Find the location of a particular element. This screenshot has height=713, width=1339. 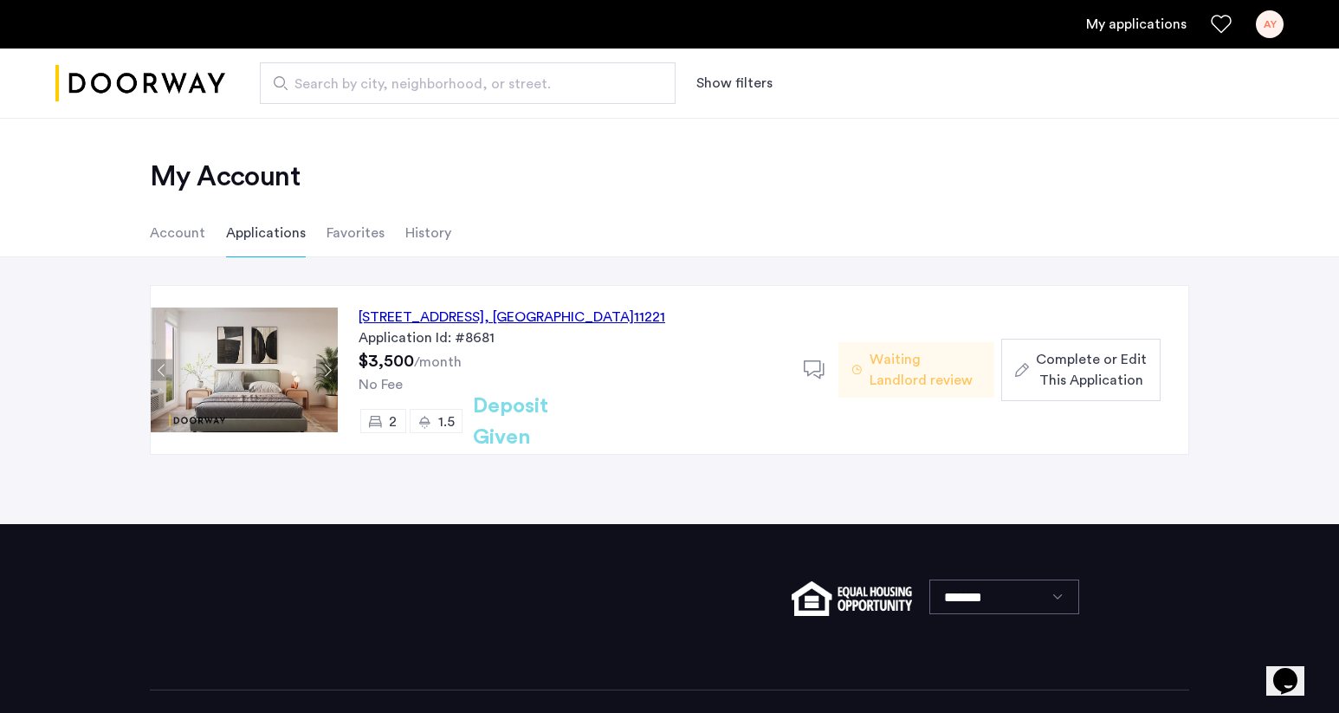

div: Application Id: #8681 is located at coordinates (571, 338).